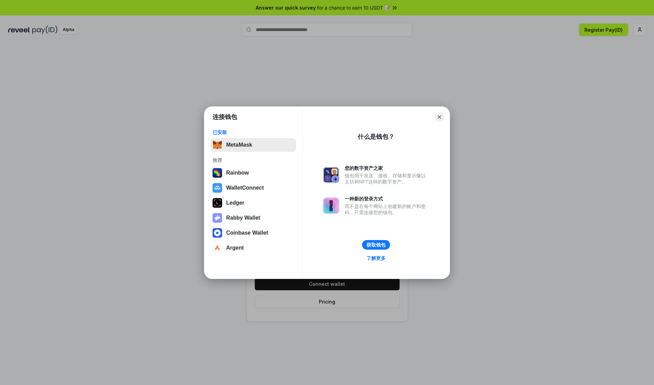  What do you see at coordinates (387, 199) in the screenshot?
I see `div: 一种新的登录方式` at bounding box center [387, 199].